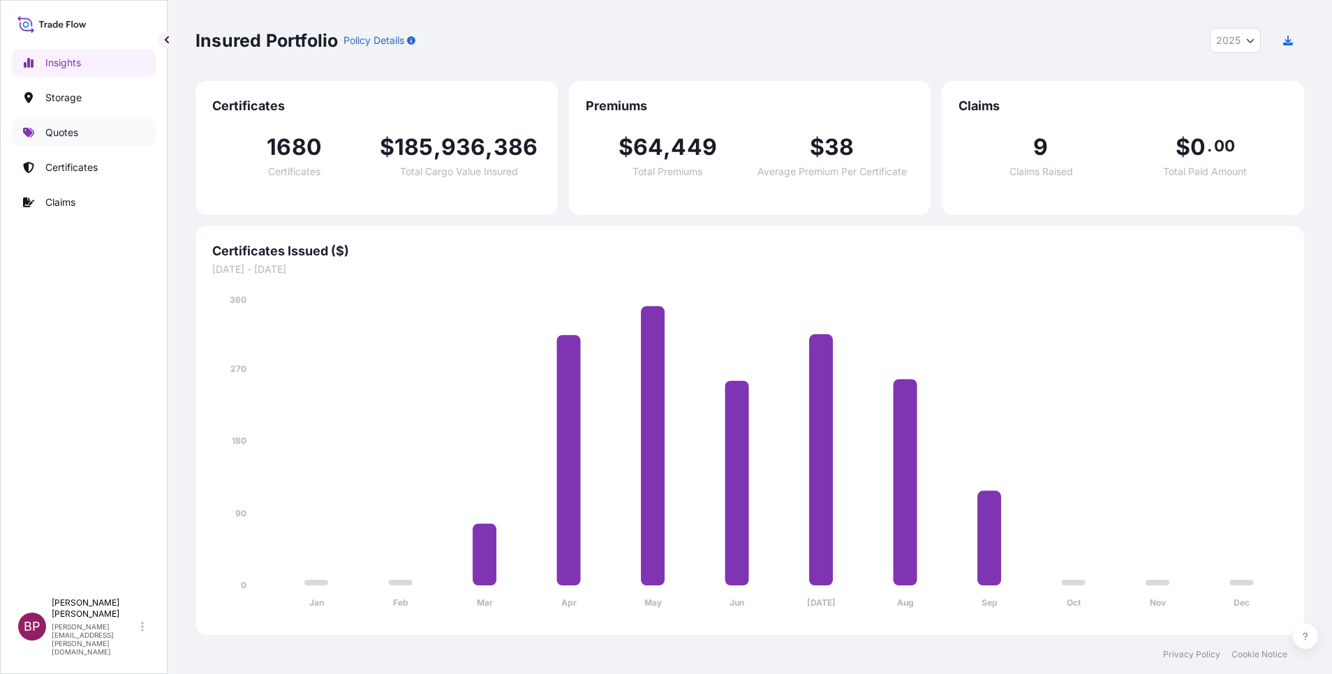 The image size is (1332, 674). I want to click on span: 185, so click(414, 147).